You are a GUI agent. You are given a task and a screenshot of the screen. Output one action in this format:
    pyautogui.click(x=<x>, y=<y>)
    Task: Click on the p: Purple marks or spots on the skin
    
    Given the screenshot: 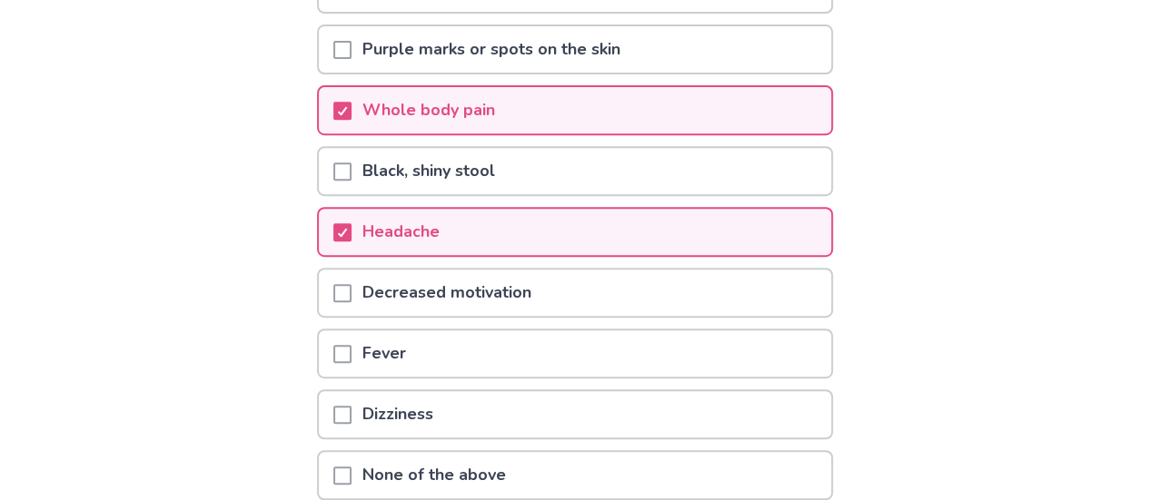 What is the action you would take?
    pyautogui.click(x=491, y=49)
    